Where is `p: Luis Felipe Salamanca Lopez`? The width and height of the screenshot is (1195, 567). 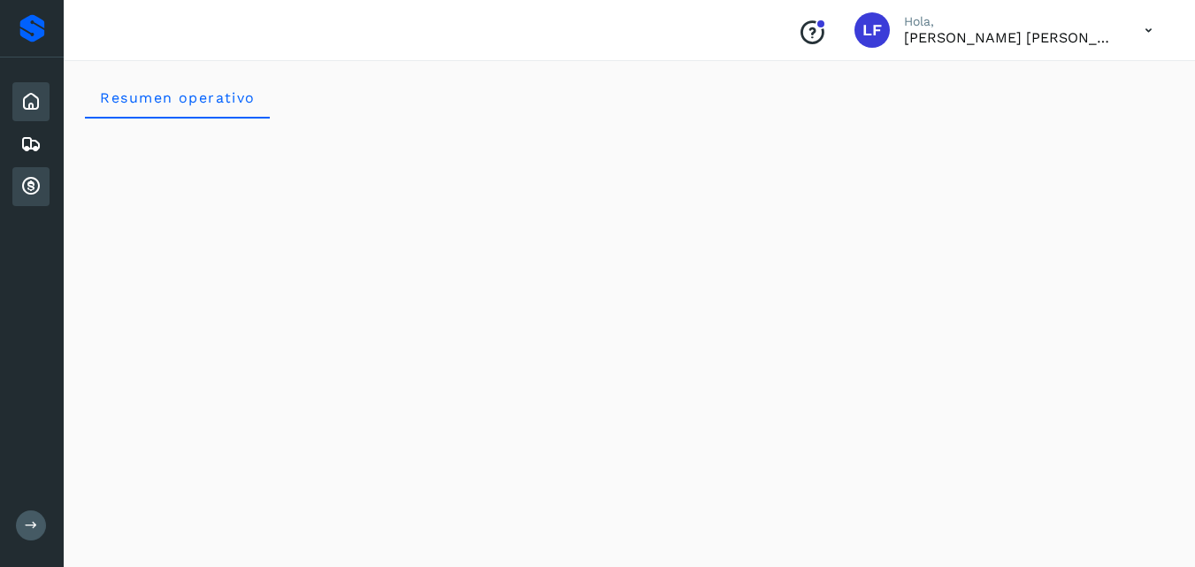 p: Luis Felipe Salamanca Lopez is located at coordinates (1010, 37).